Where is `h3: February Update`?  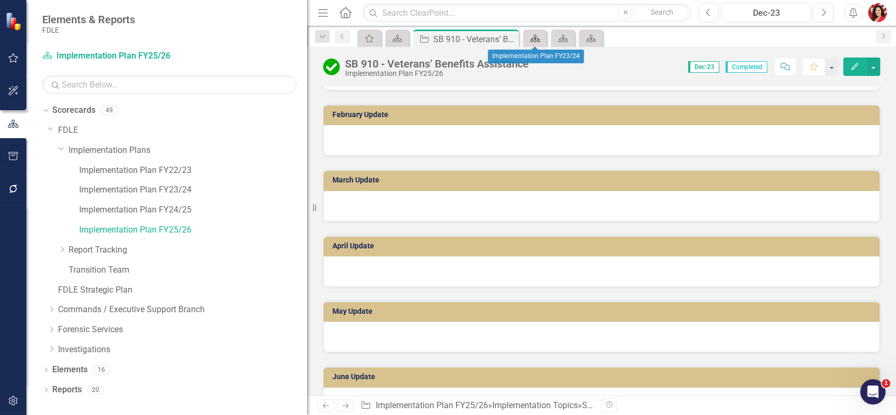 h3: February Update is located at coordinates (603, 114).